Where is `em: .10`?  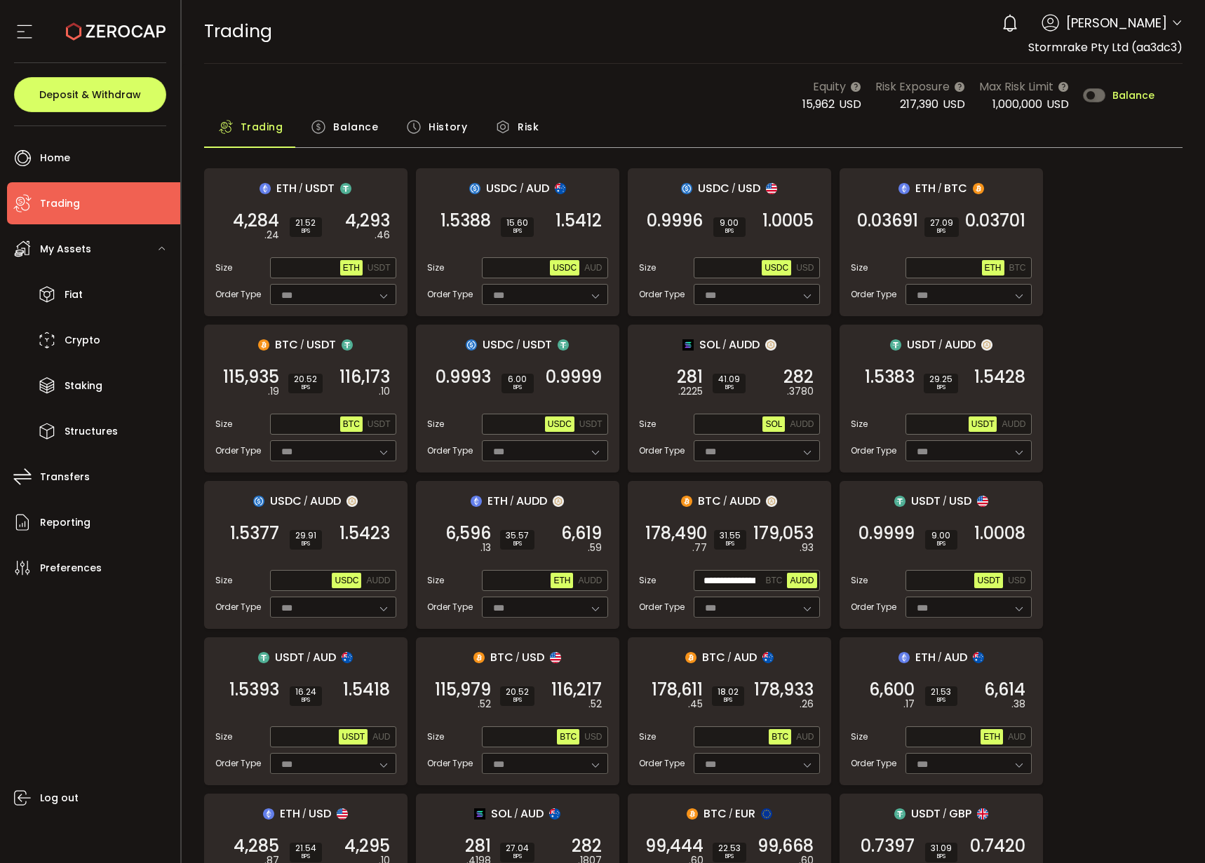 em: .10 is located at coordinates (384, 391).